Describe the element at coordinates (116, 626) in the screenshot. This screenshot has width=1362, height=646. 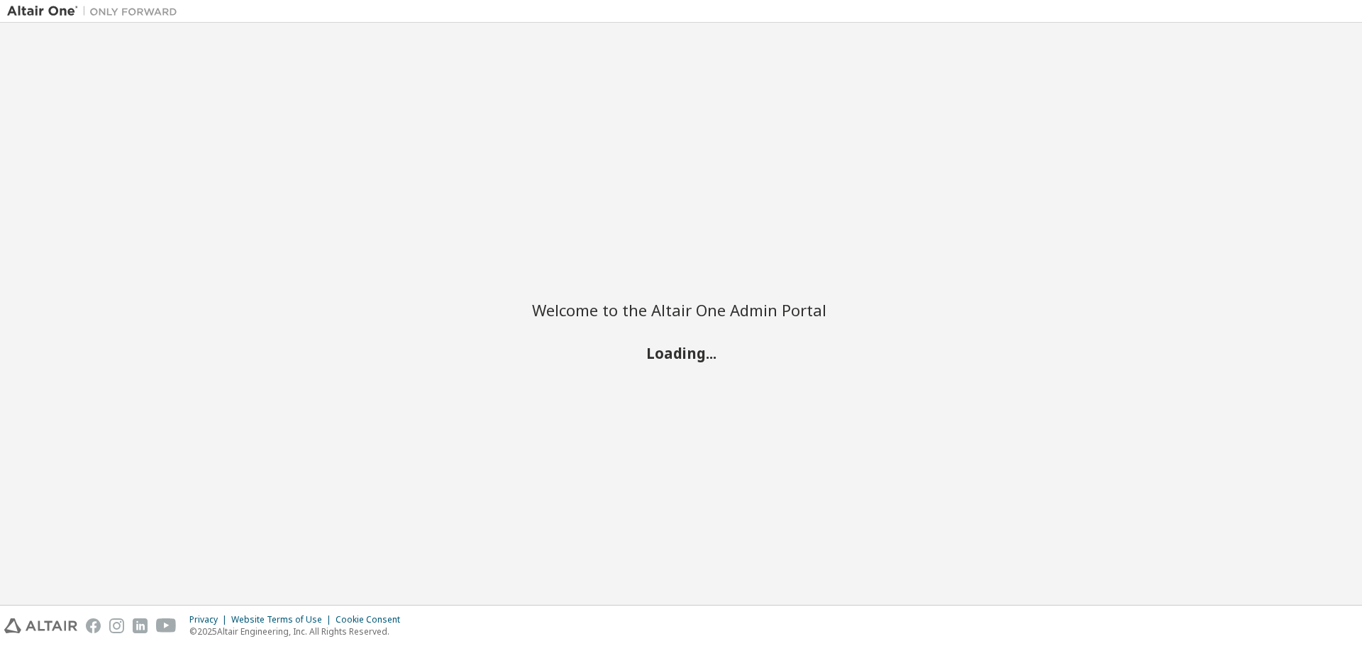
I see `img: instagram.svg` at that location.